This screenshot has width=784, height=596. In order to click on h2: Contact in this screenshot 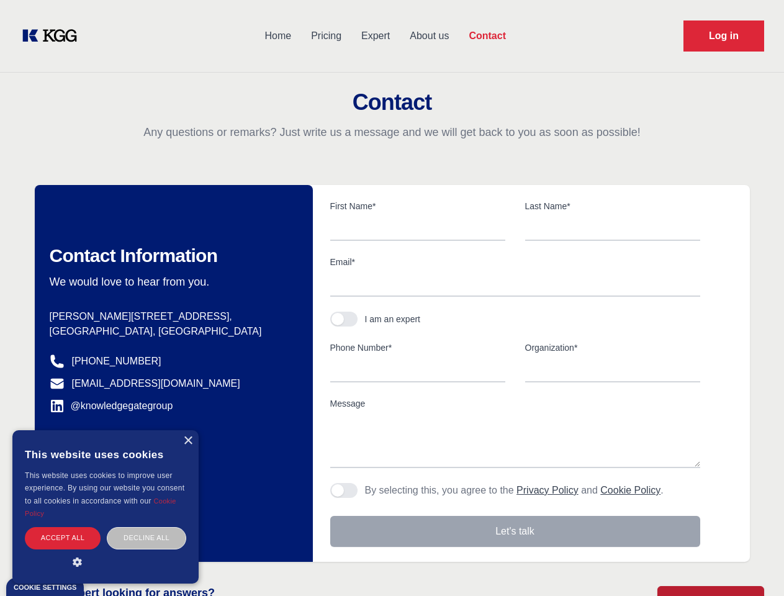, I will do `click(392, 102)`.